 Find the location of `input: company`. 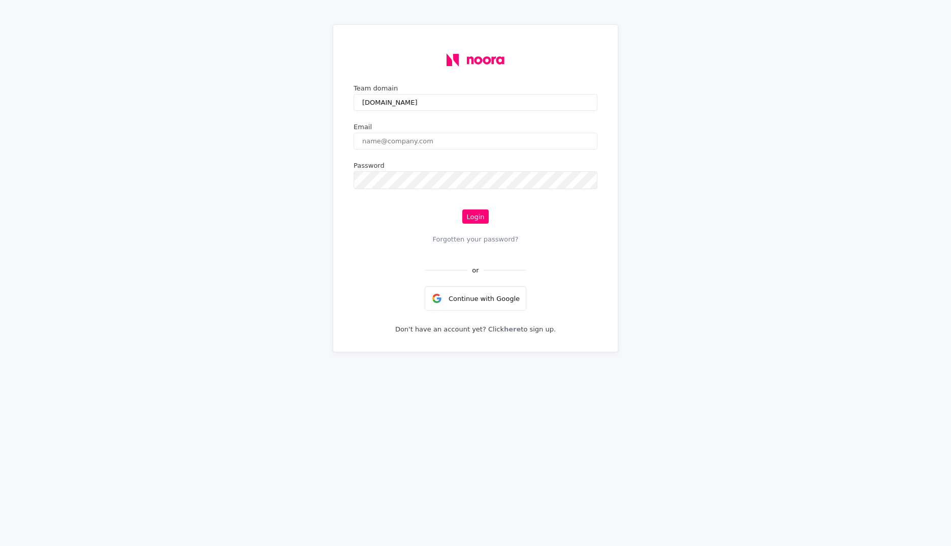

input: company is located at coordinates (476, 102).